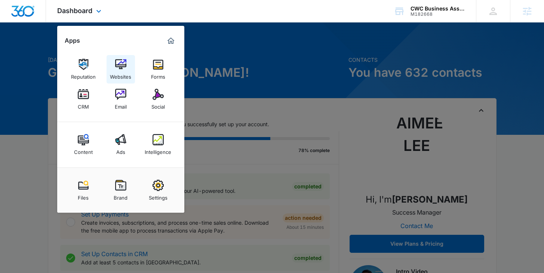  Describe the element at coordinates (438, 14) in the screenshot. I see `div: account id` at that location.